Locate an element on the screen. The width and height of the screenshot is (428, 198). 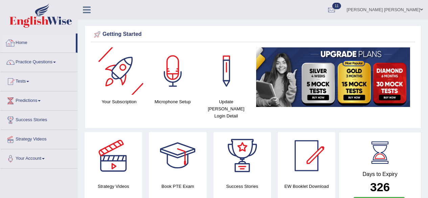
div: Getting Started is located at coordinates (253, 35).